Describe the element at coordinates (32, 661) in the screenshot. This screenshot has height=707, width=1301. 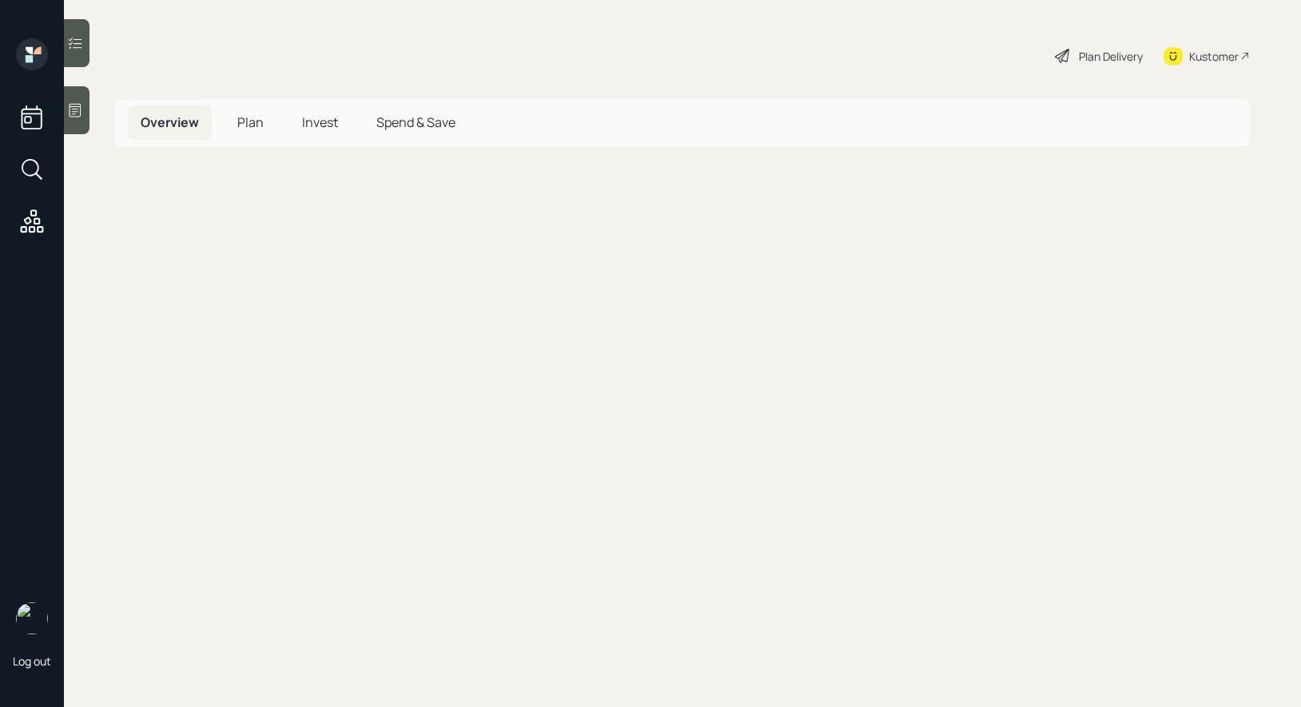
I see `div: Log out` at that location.